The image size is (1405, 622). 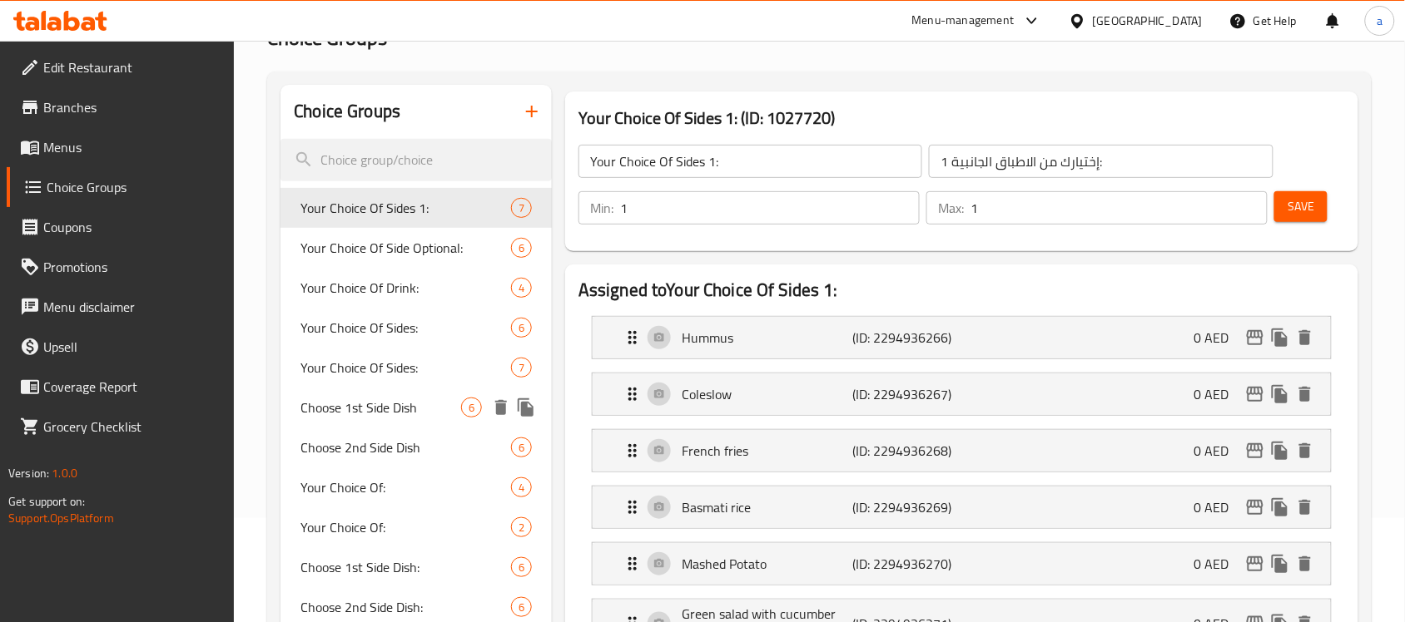 What do you see at coordinates (405, 607) in the screenshot?
I see `span: Choose 2nd Side Dish:` at bounding box center [405, 607].